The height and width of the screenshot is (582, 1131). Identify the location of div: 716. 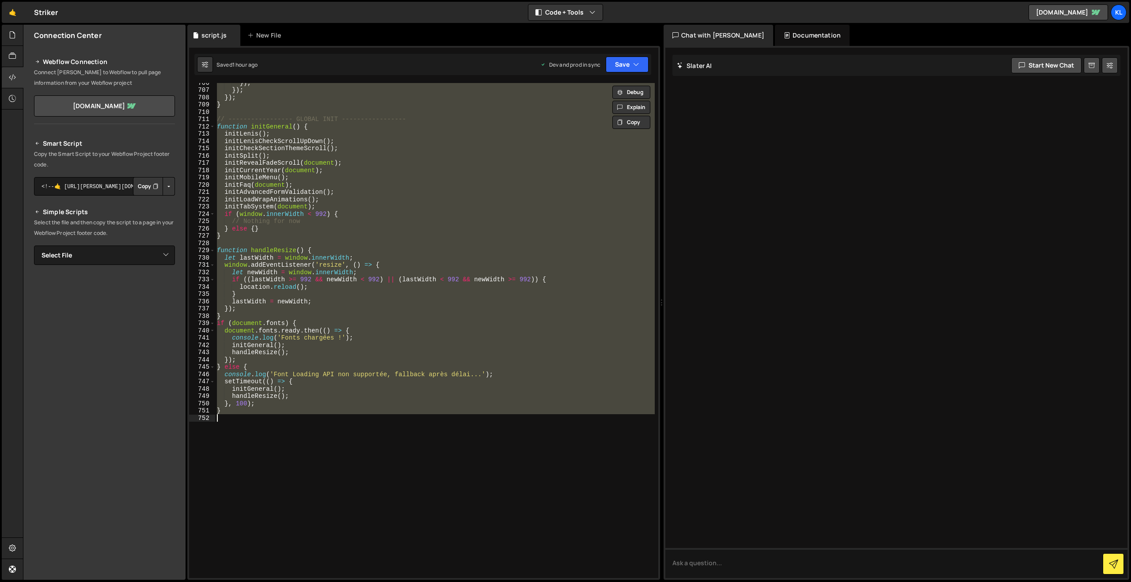
(202, 156).